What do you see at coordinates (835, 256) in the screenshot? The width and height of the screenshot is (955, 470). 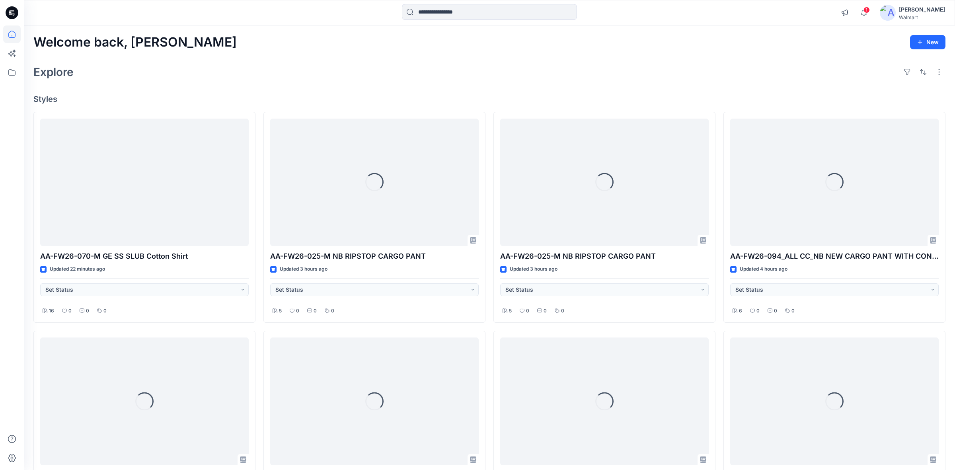 I see `p: AA-FW26-094_ALL CC_NB NEW CARGO PANT WITH CONTRAST STITCH` at bounding box center [835, 256].